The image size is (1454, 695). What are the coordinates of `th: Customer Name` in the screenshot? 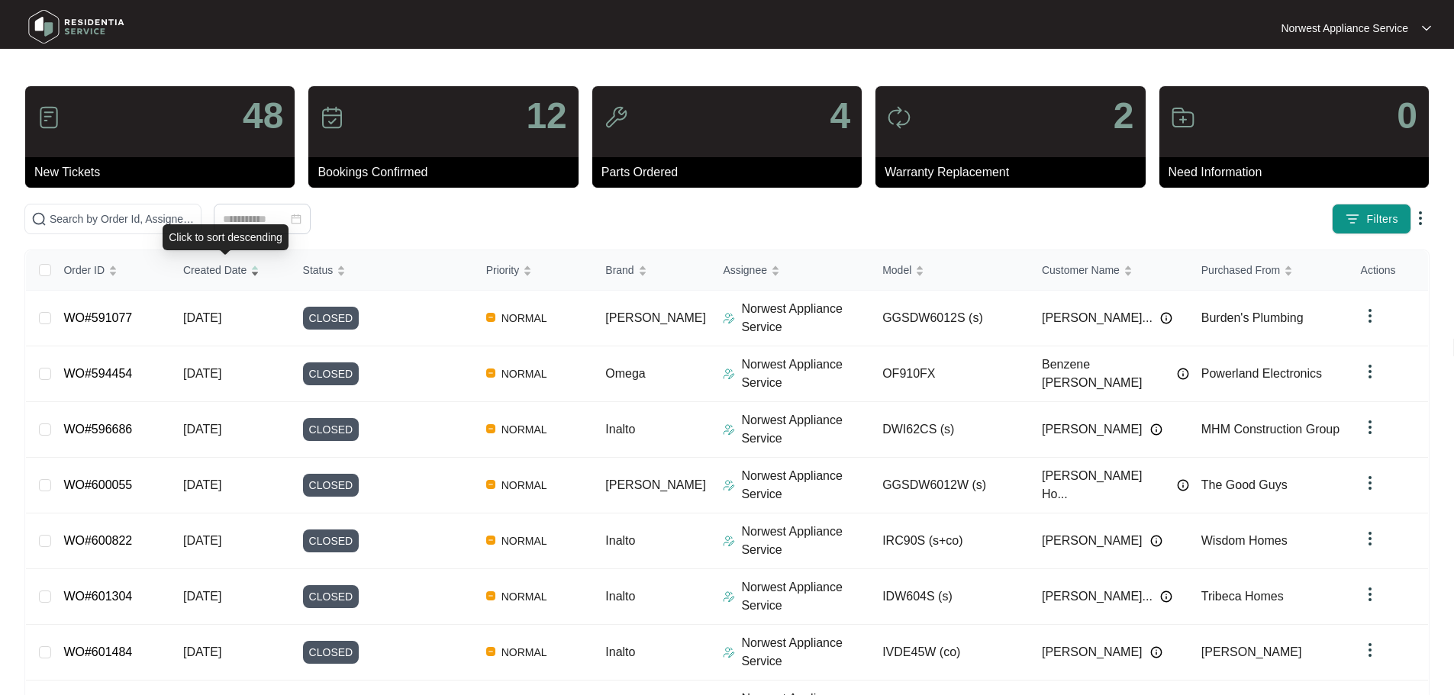 It's located at (1109, 270).